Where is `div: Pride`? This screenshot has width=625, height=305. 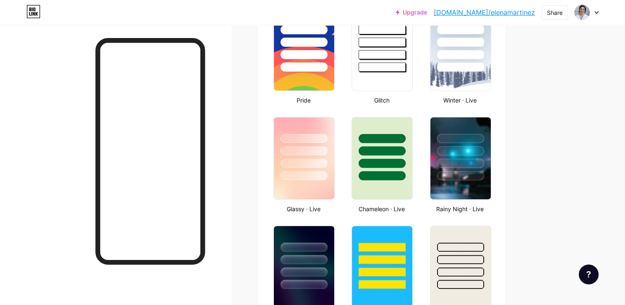
div: Pride is located at coordinates (303, 100).